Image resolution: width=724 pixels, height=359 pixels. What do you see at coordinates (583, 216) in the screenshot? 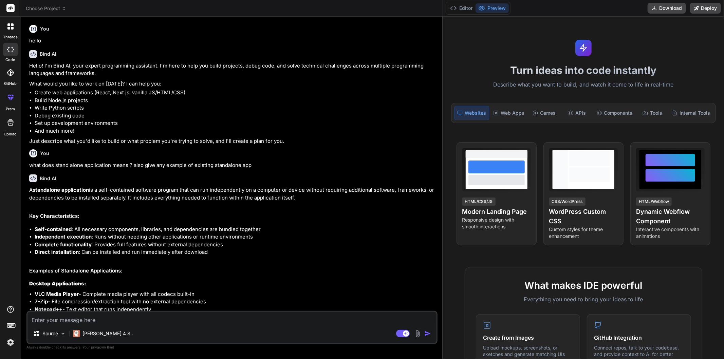
I see `h4: WordPress Custom CSS` at bounding box center [583, 216].